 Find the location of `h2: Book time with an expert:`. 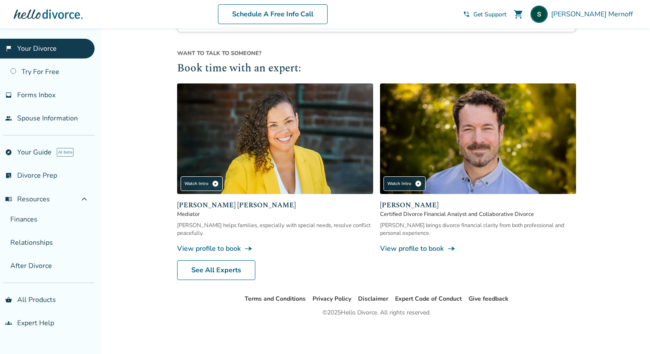

h2: Book time with an expert: is located at coordinates (377, 69).